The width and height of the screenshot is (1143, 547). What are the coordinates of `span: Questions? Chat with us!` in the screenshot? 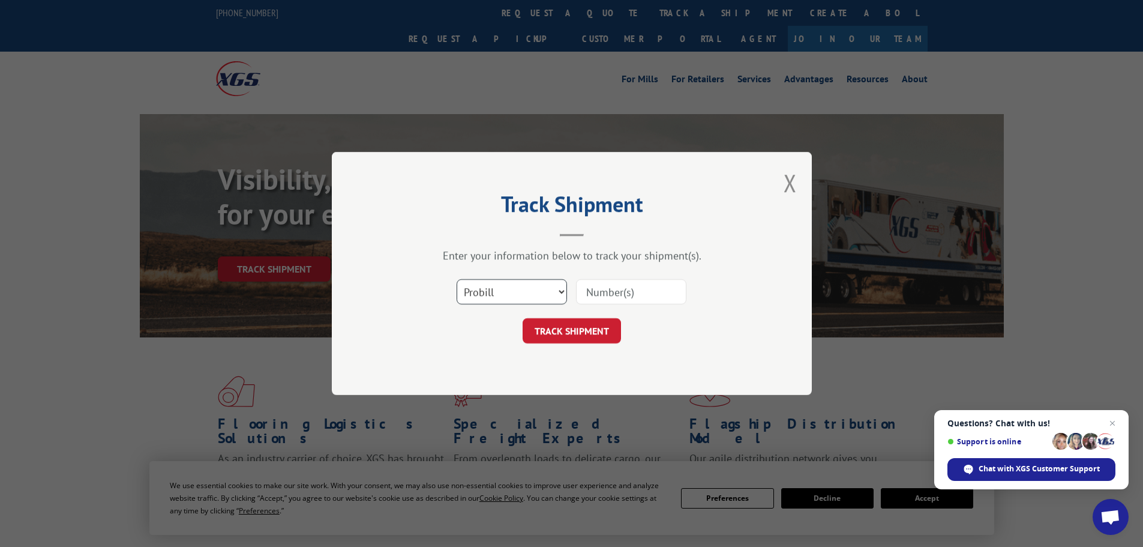 It's located at (1032, 423).